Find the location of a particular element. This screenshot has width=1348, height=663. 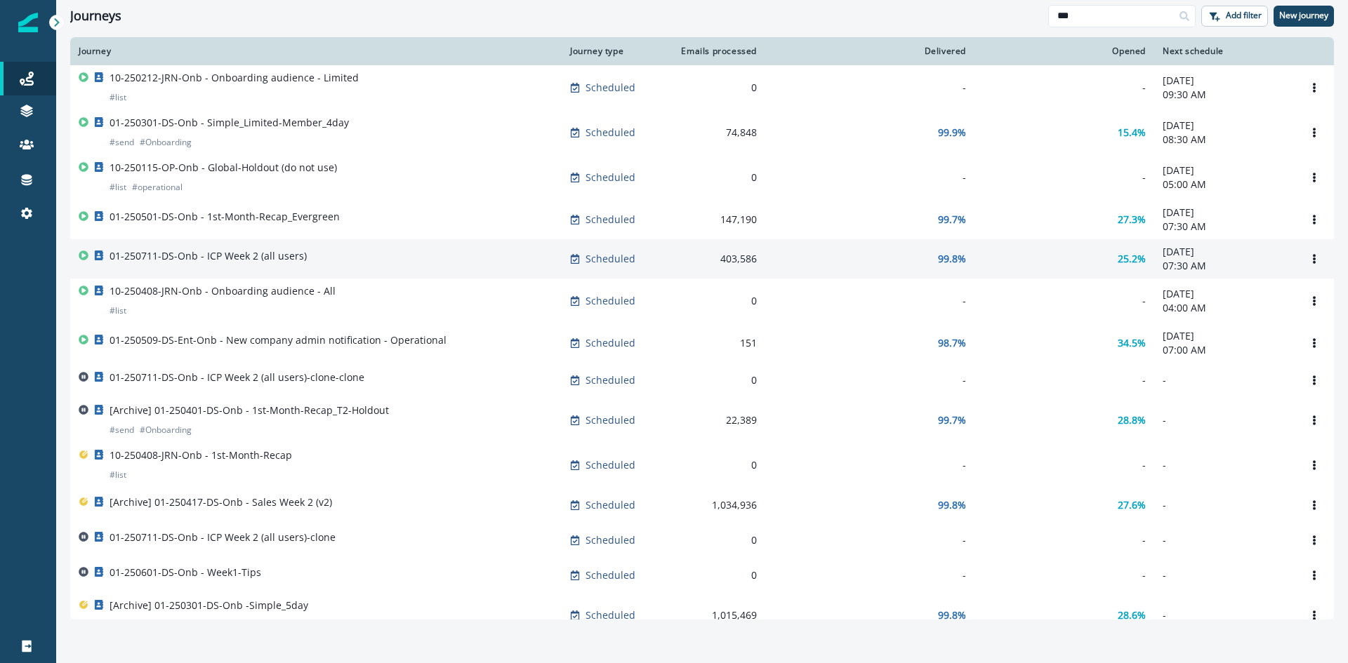

div: 74,848 is located at coordinates (716, 133).